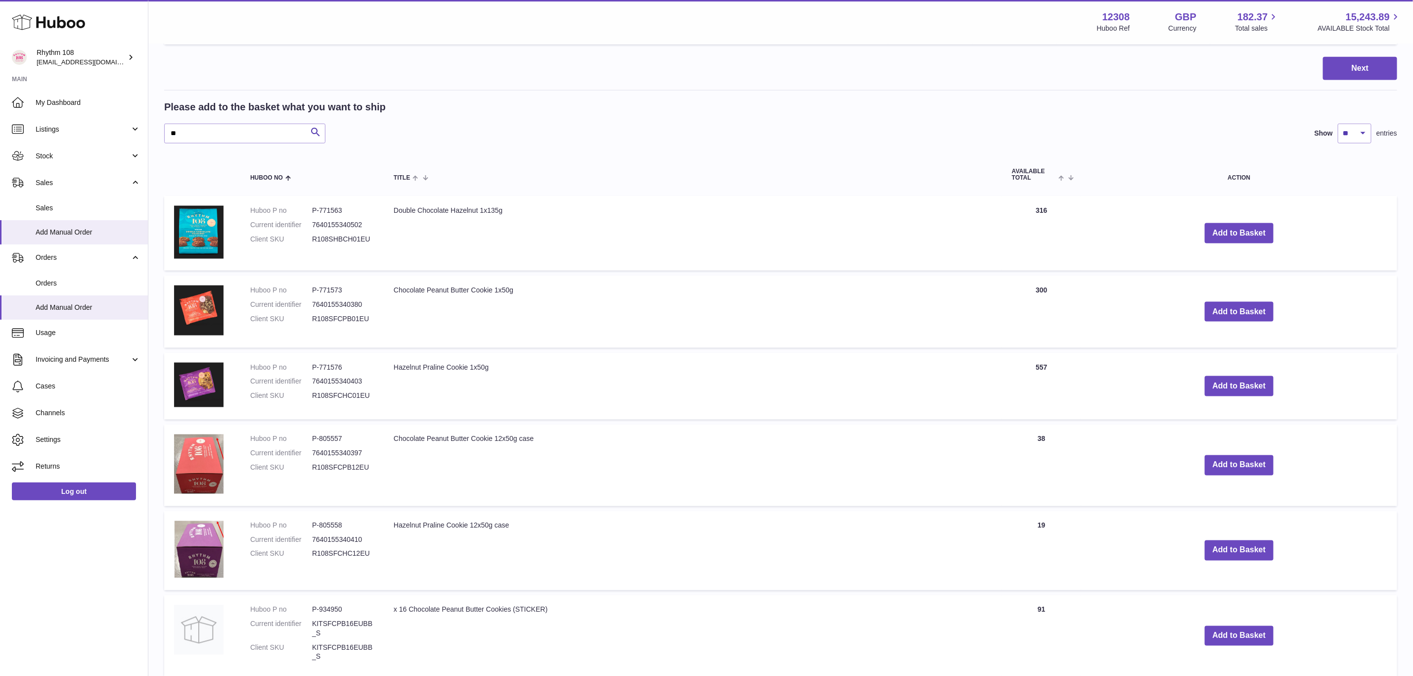  What do you see at coordinates (343, 395) in the screenshot?
I see `dd: R108SFCHC01EU` at bounding box center [343, 395].